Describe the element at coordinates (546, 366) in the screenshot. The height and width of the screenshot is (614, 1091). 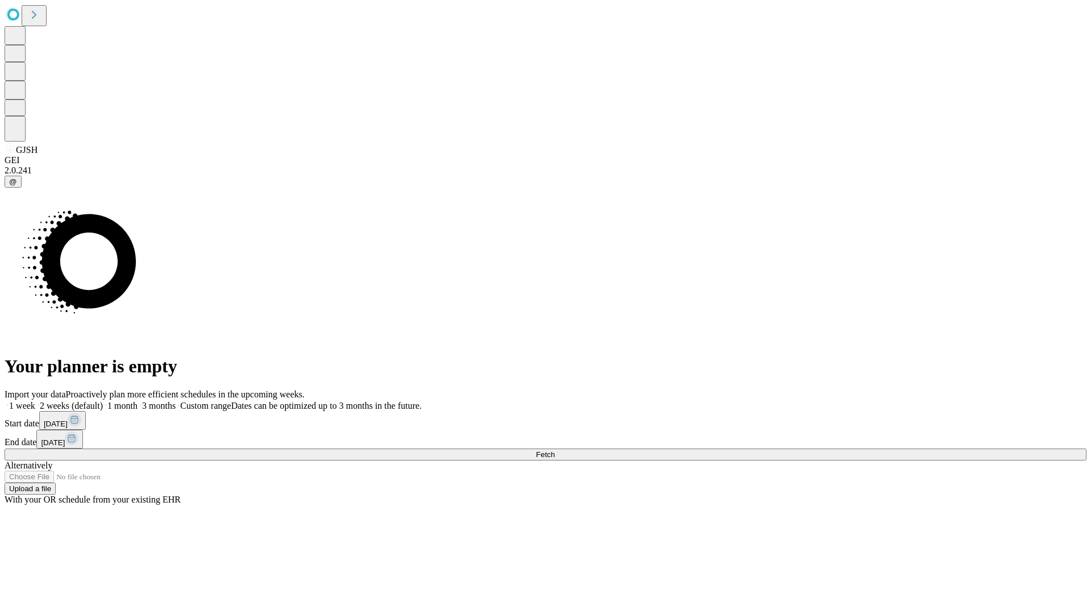
I see `h1: Your planner is empty` at that location.